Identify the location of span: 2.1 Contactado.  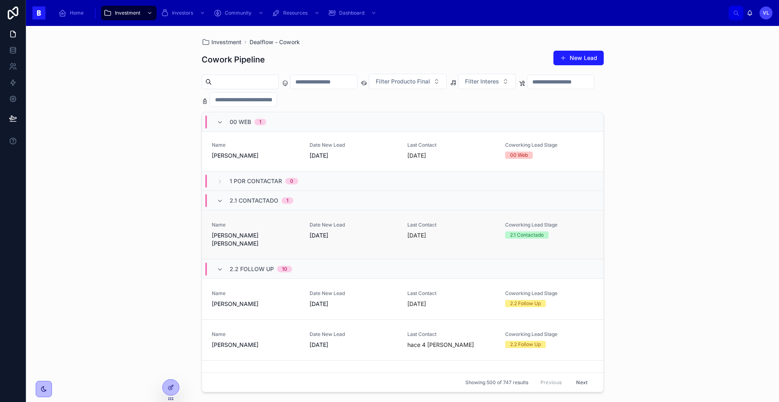
(254, 201).